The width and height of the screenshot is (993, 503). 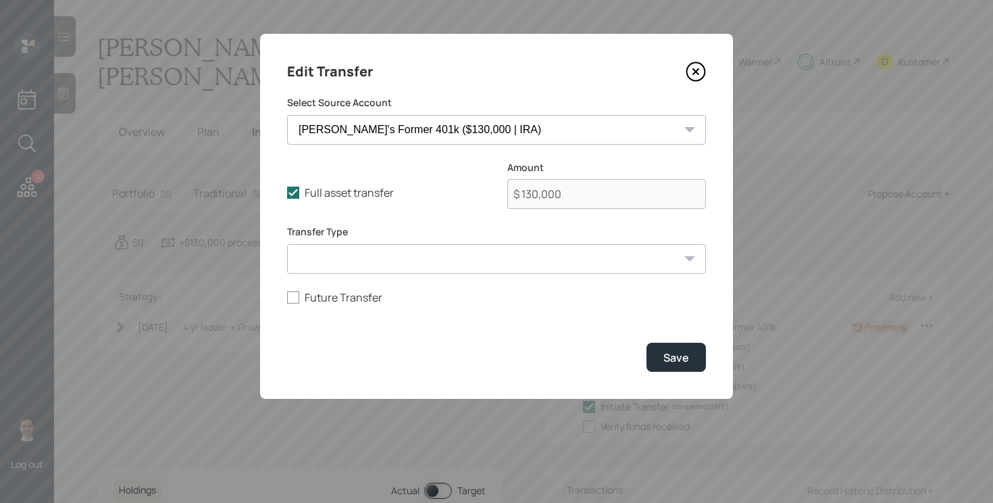 I want to click on button: Save, so click(x=676, y=357).